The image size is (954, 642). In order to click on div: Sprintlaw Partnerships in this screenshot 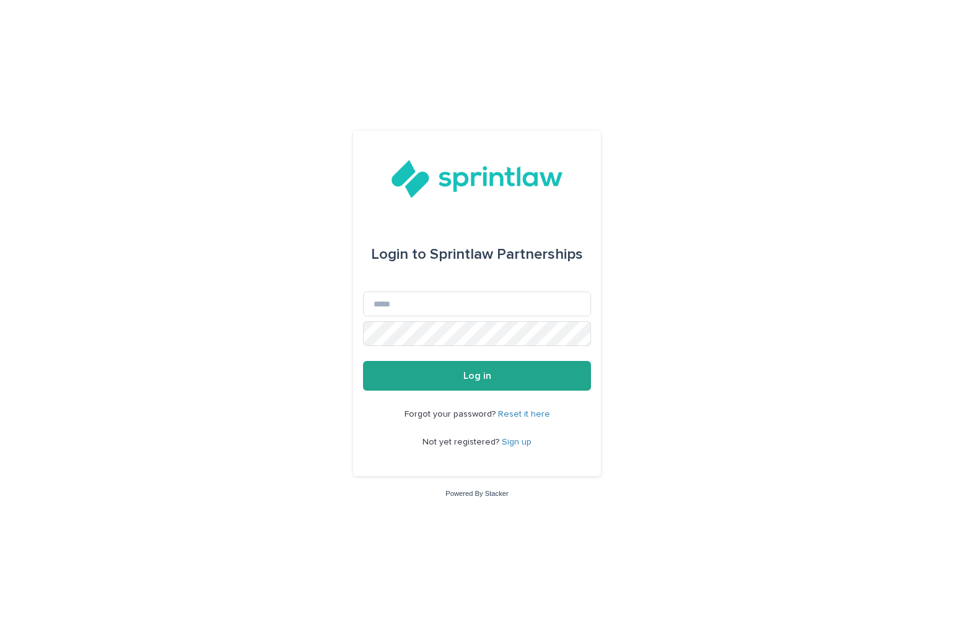, I will do `click(477, 255)`.